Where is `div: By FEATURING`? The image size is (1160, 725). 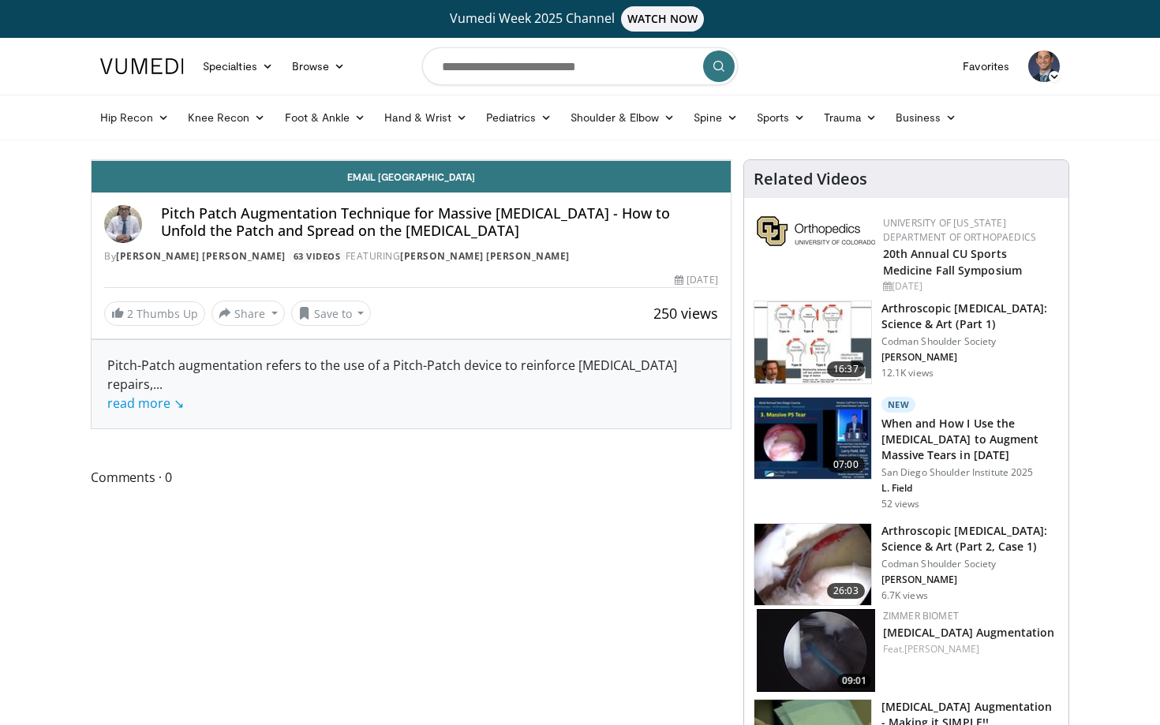
div: By FEATURING is located at coordinates (411, 257).